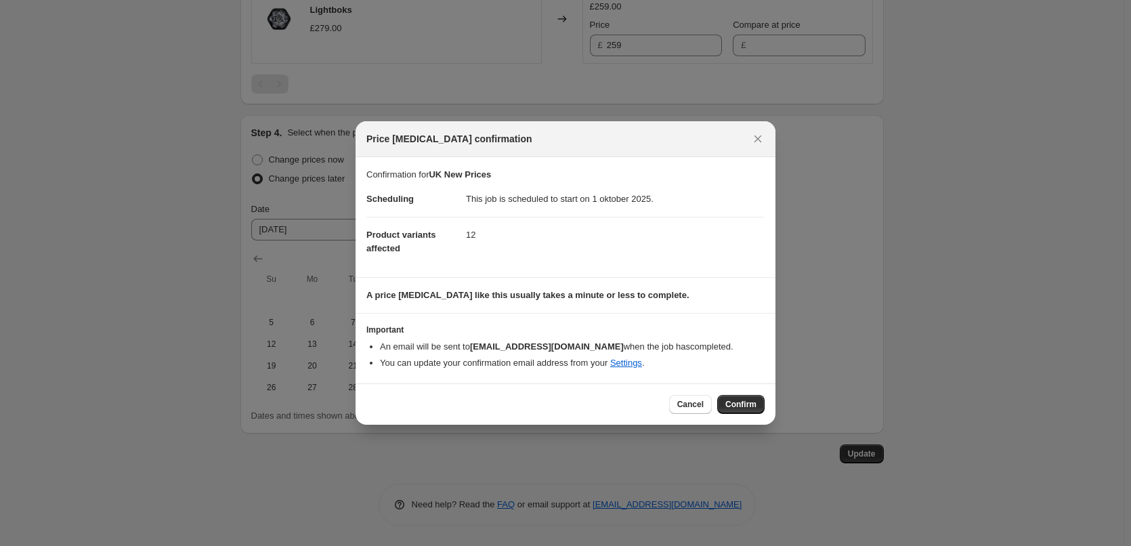 The width and height of the screenshot is (1131, 546). Describe the element at coordinates (690, 404) in the screenshot. I see `button: Cancel` at that location.